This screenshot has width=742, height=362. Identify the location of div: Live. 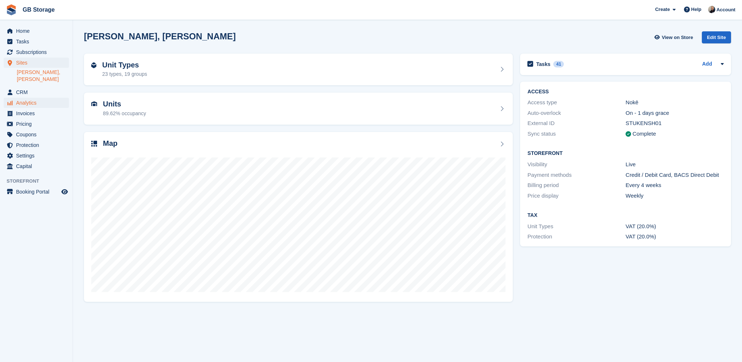
(674, 165).